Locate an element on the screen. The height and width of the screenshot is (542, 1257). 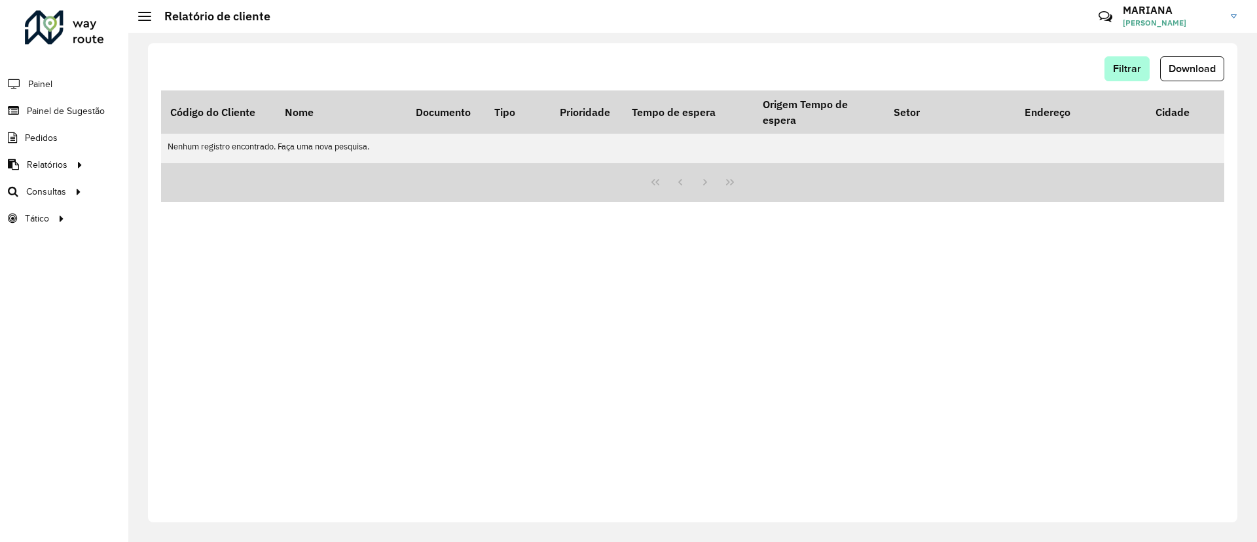
th: Prioridade is located at coordinates (587, 112).